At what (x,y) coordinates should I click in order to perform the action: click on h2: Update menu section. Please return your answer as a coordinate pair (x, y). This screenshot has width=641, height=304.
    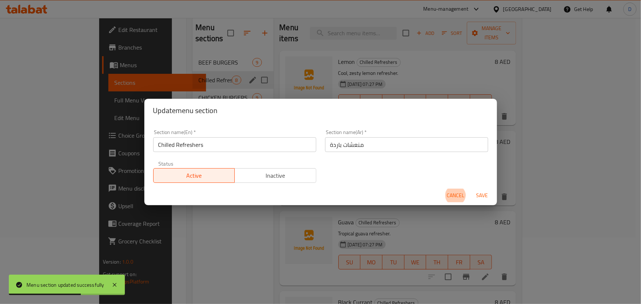
    Looking at the image, I should click on (321, 111).